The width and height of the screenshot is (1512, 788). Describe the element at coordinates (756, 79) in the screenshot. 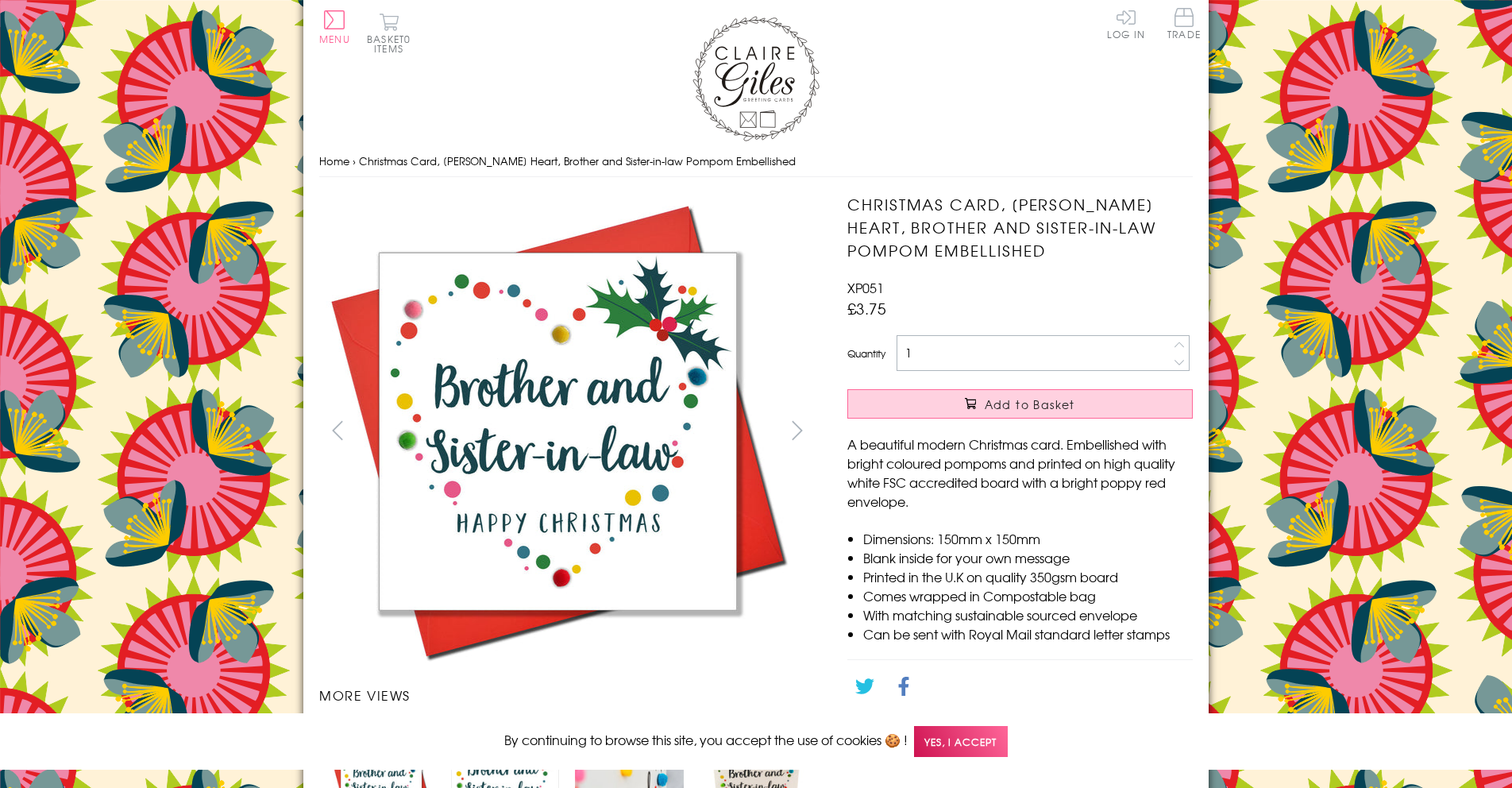

I see `img: Claire Giles Greetings Cards` at that location.